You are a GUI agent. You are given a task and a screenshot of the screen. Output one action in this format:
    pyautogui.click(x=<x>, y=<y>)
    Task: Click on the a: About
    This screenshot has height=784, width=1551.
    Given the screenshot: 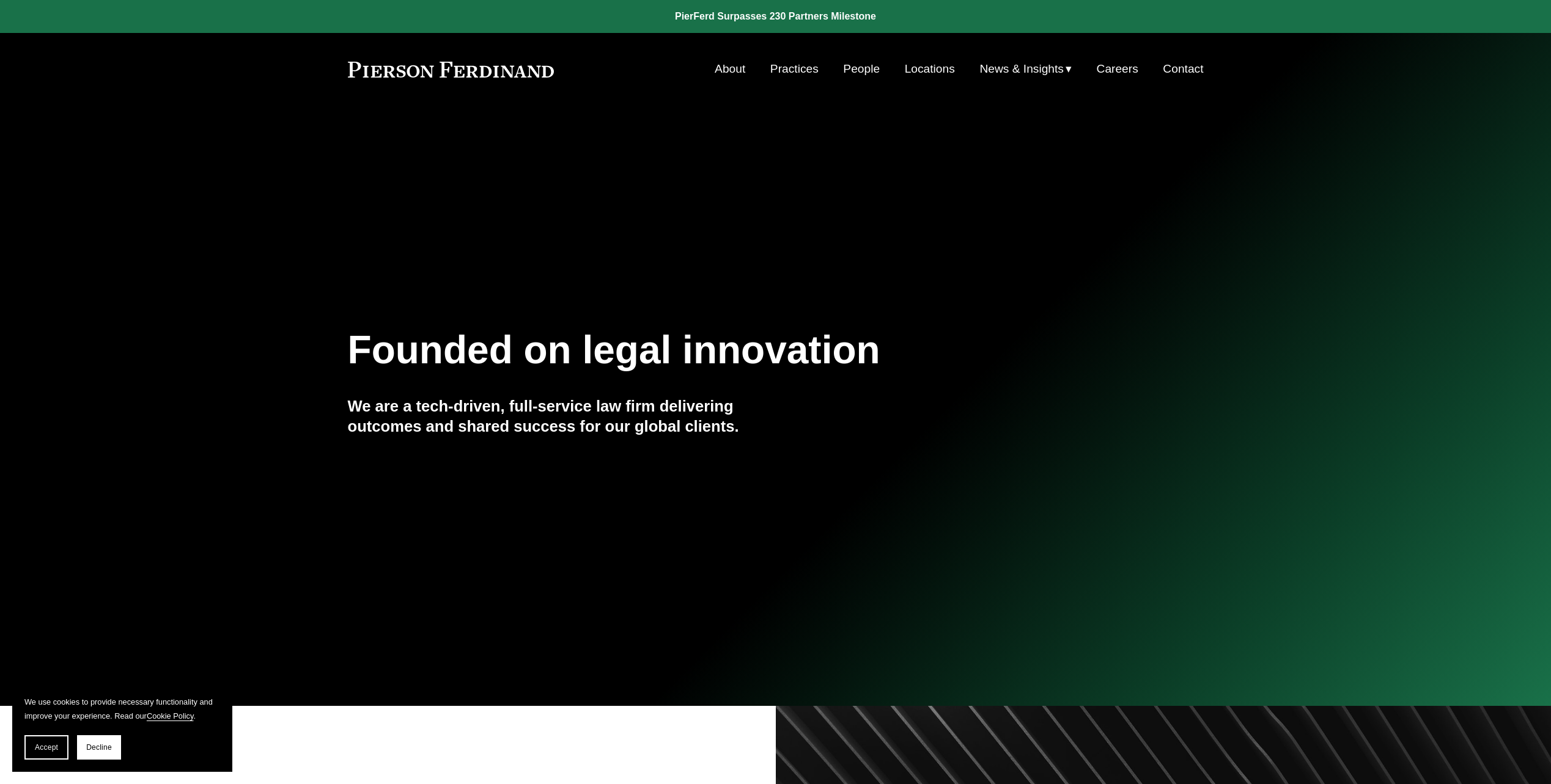 What is the action you would take?
    pyautogui.click(x=730, y=69)
    